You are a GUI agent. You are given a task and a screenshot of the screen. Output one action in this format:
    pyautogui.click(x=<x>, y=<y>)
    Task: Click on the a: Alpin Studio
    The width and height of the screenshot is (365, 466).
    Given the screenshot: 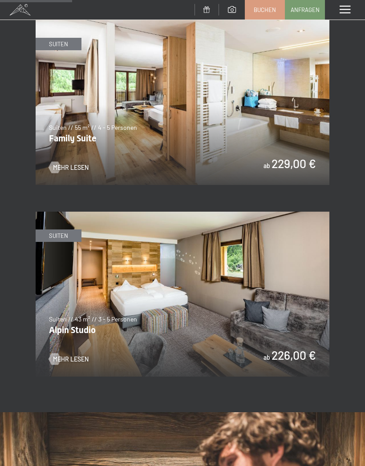 What is the action you would take?
    pyautogui.click(x=182, y=215)
    